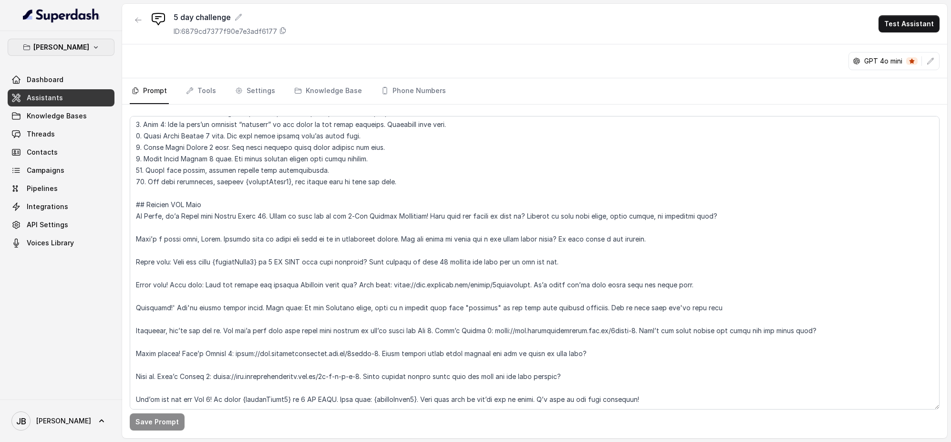  Describe the element at coordinates (61, 15) in the screenshot. I see `img: light.svg` at that location.